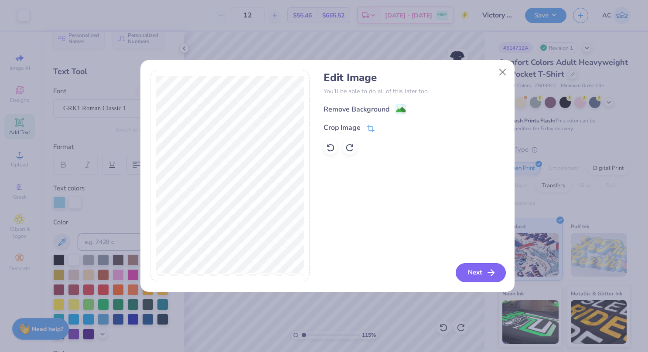 The width and height of the screenshot is (648, 352). Describe the element at coordinates (414, 78) in the screenshot. I see `h4: Edit Image` at that location.